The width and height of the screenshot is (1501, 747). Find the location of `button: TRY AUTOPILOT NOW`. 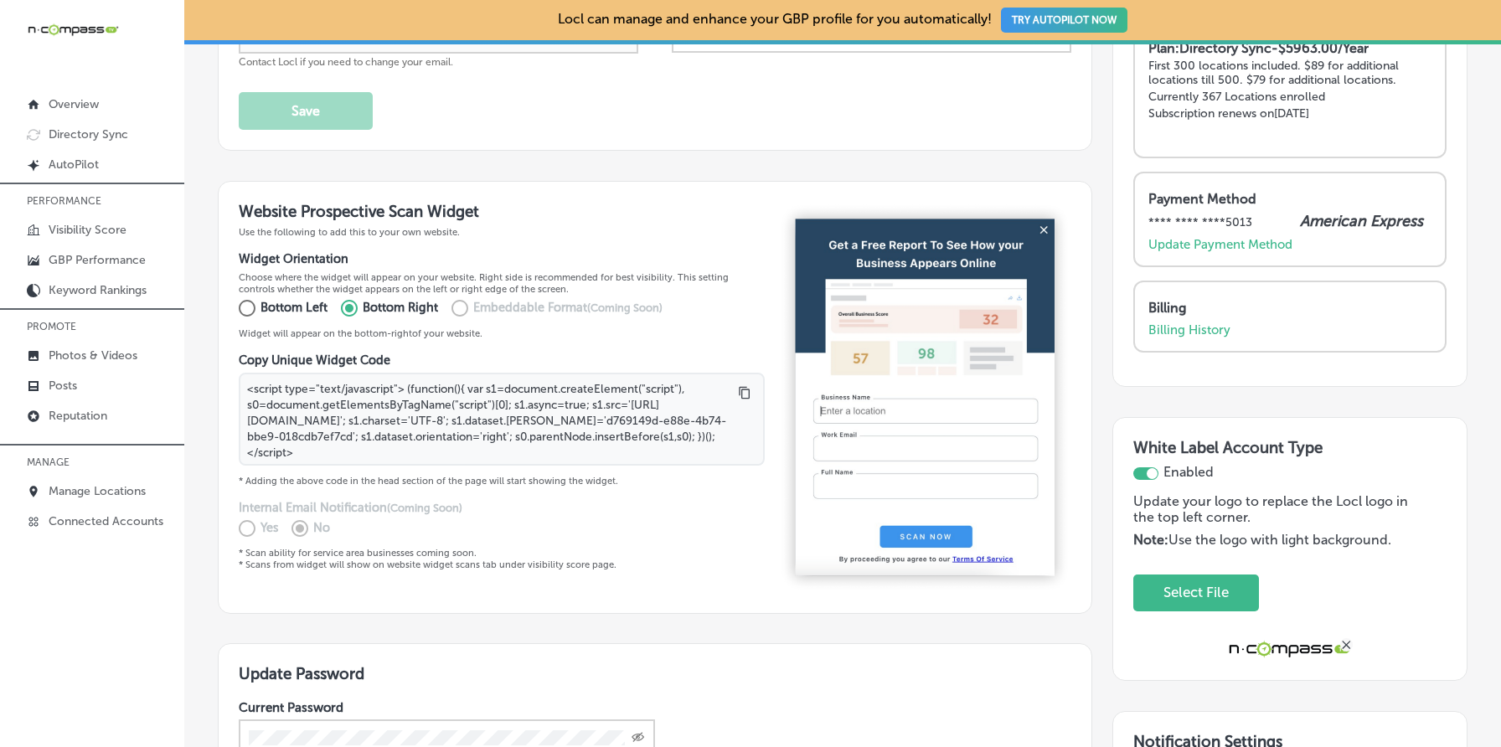

button: TRY AUTOPILOT NOW is located at coordinates (1064, 20).